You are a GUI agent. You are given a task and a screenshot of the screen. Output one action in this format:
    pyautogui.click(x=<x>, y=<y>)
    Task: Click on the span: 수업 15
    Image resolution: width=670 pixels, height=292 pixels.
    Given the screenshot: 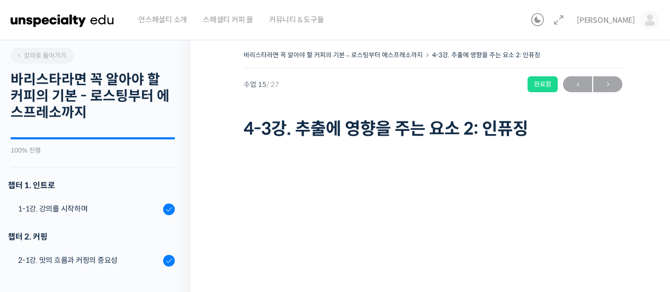 What is the action you would take?
    pyautogui.click(x=261, y=84)
    